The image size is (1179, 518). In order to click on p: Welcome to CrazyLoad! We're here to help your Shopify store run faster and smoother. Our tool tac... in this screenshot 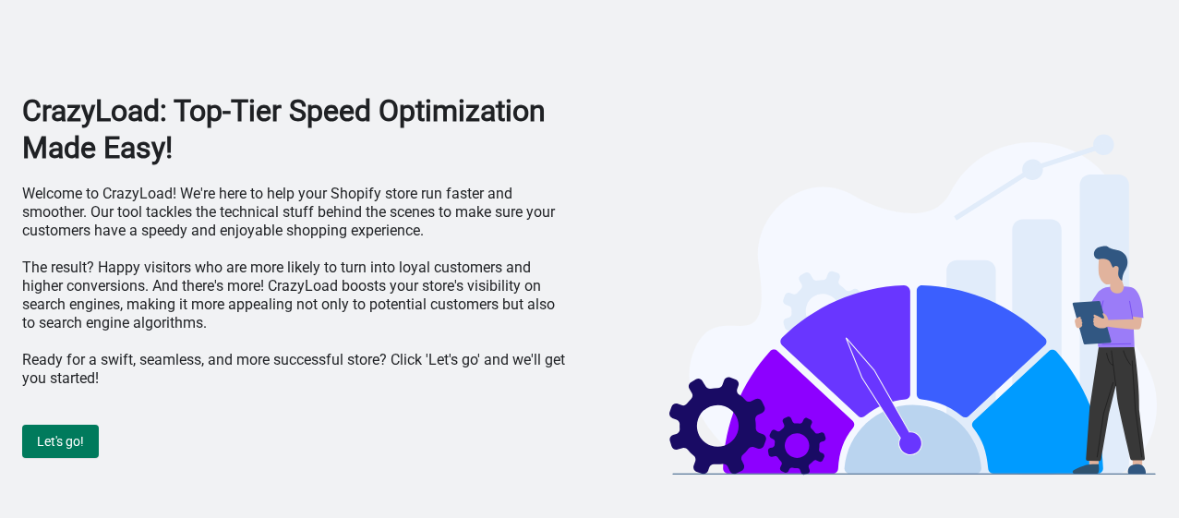, I will do `click(294, 212)`.